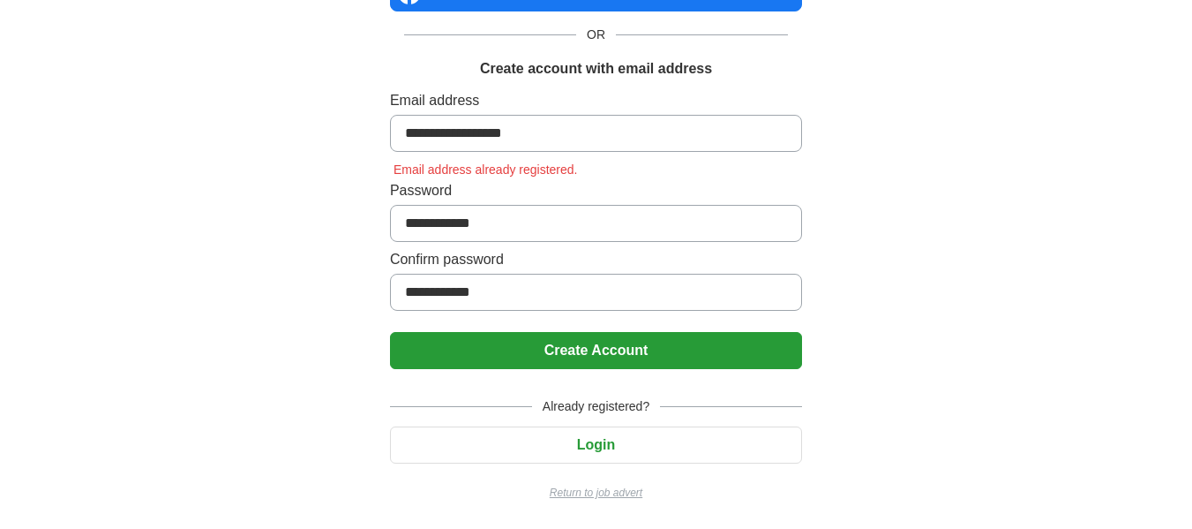 The width and height of the screenshot is (1192, 529). I want to click on button: Create Account, so click(596, 350).